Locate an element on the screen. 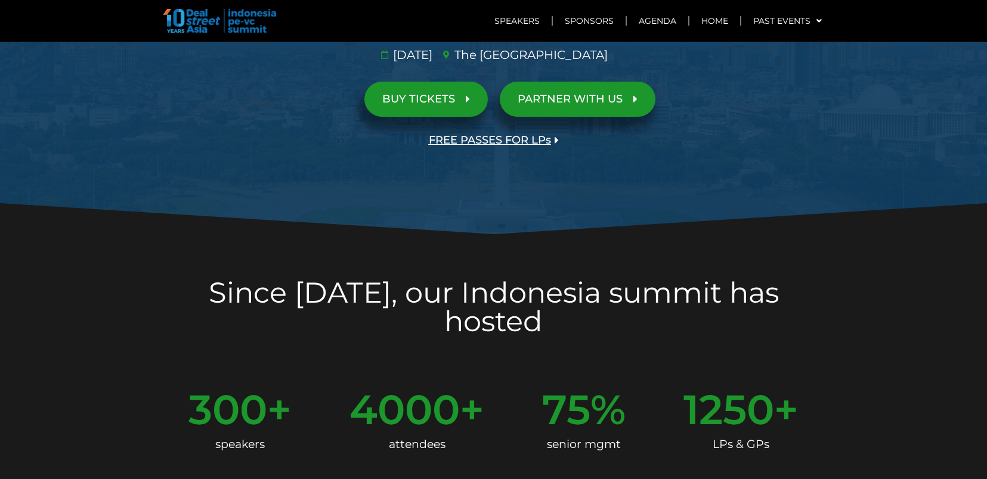  a: Past Events is located at coordinates (787, 21).